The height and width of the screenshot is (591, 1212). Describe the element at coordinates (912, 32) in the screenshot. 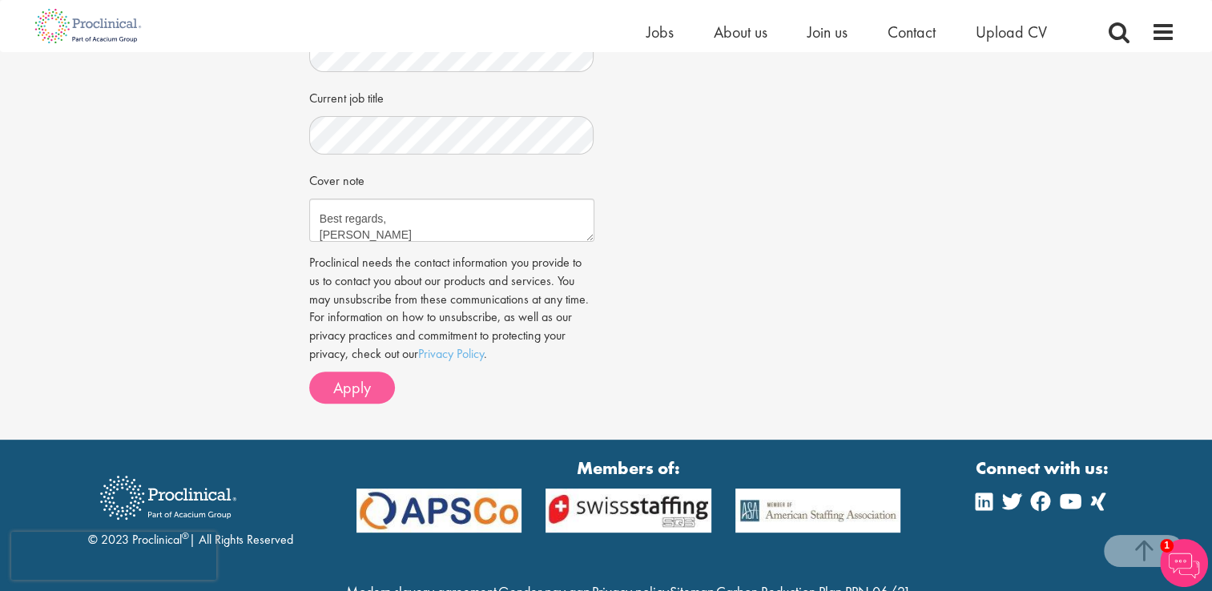

I see `span: Contact` at that location.